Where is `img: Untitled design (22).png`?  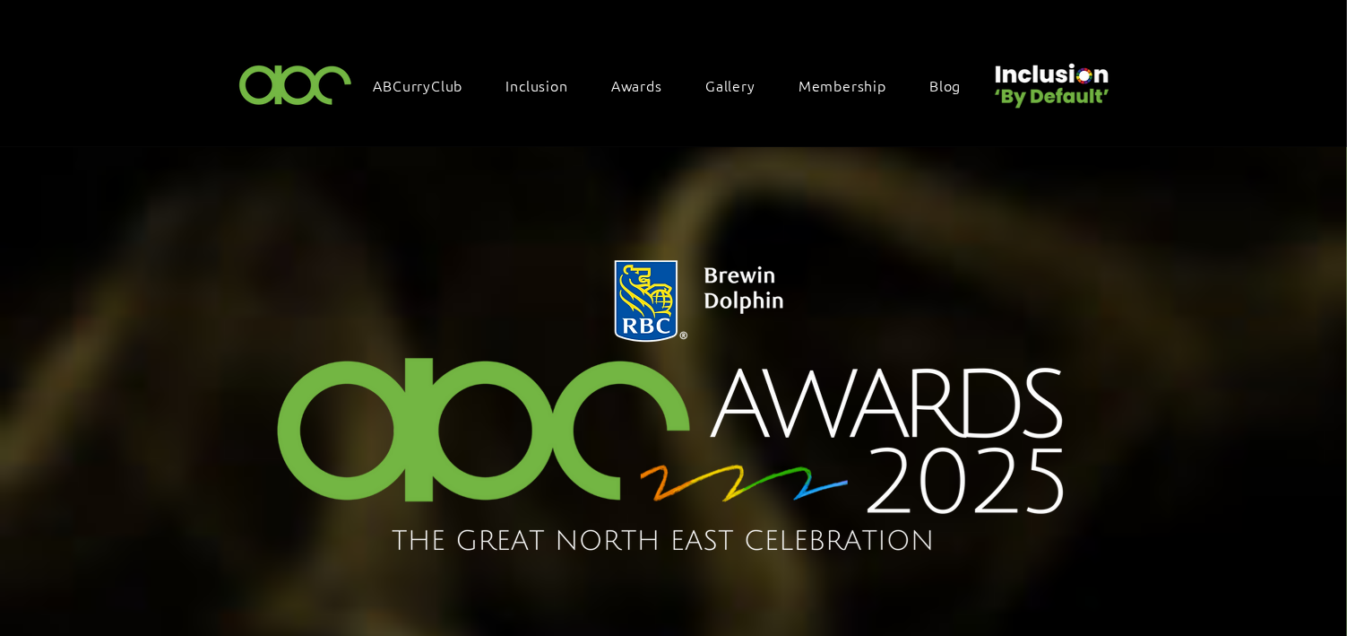 img: Untitled design (22).png is located at coordinates (1051, 79).